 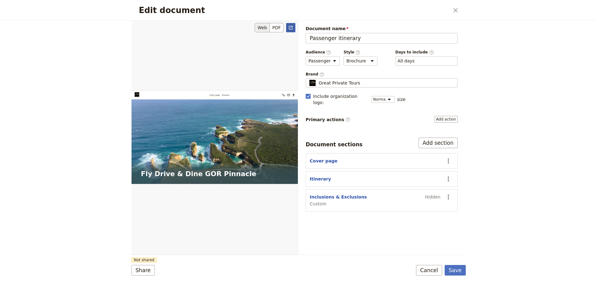 What do you see at coordinates (320, 179) in the screenshot?
I see `button: Itinerary` at bounding box center [320, 179].